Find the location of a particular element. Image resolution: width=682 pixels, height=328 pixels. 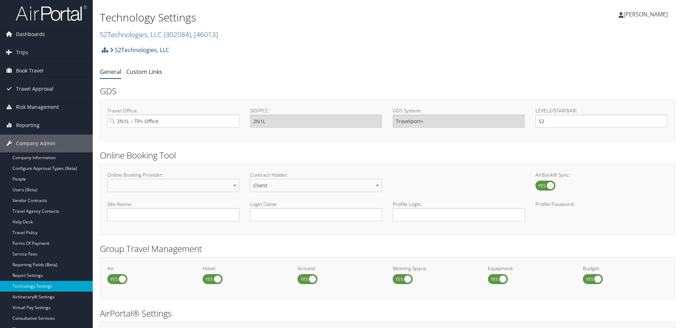

a: General is located at coordinates (111, 72).